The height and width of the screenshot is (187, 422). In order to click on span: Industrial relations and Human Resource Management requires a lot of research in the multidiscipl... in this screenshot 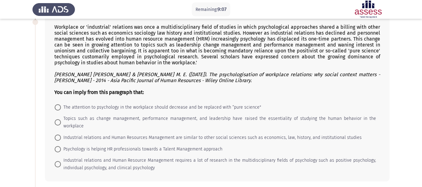, I will do `click(218, 164)`.